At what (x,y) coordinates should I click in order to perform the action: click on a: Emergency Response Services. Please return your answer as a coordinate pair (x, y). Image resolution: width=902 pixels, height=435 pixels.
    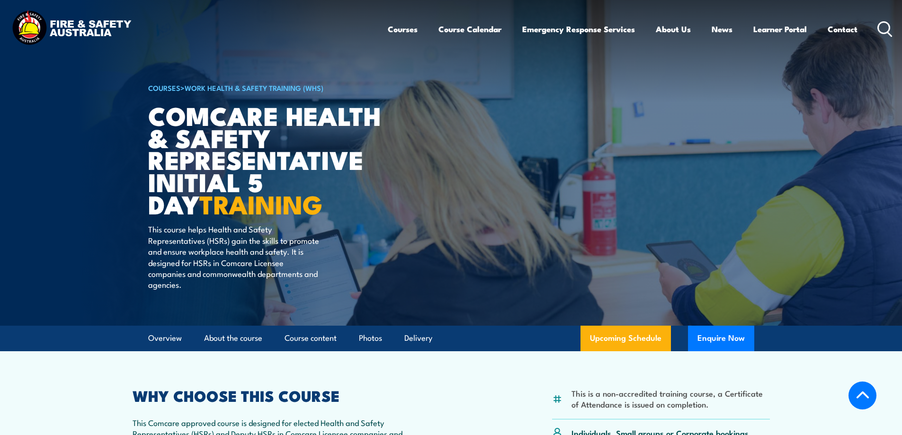
    Looking at the image, I should click on (579, 29).